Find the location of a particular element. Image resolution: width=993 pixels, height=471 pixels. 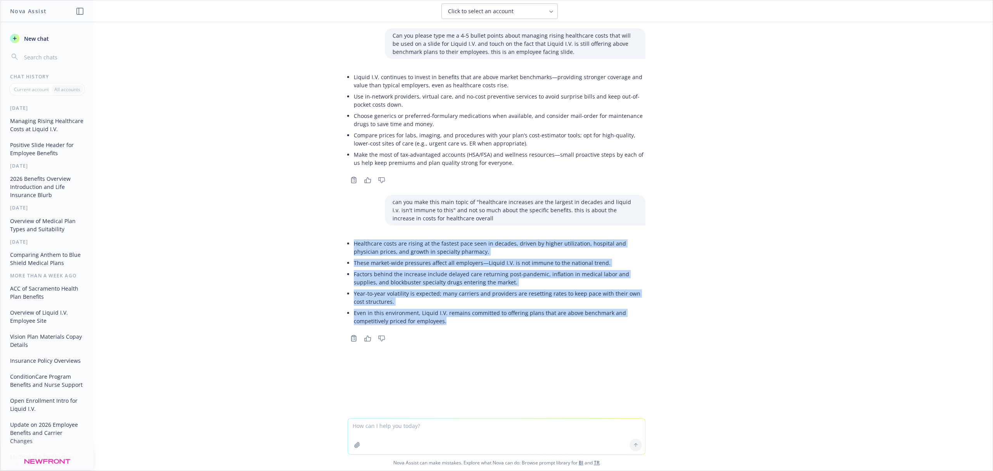

button: ConditionCare Program Benefits and Nurse Support is located at coordinates (47, 380).